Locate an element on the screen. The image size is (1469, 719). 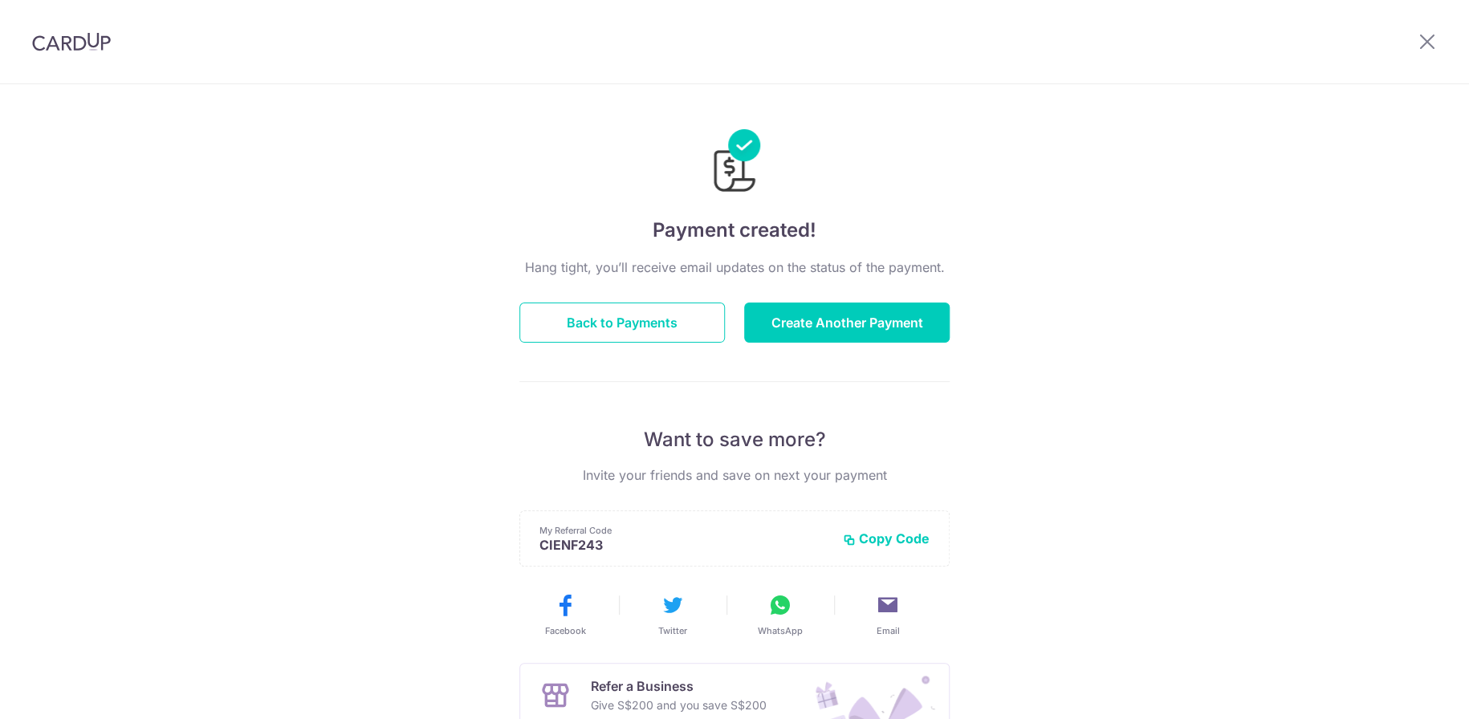
p: Refer a Business is located at coordinates (679, 687).